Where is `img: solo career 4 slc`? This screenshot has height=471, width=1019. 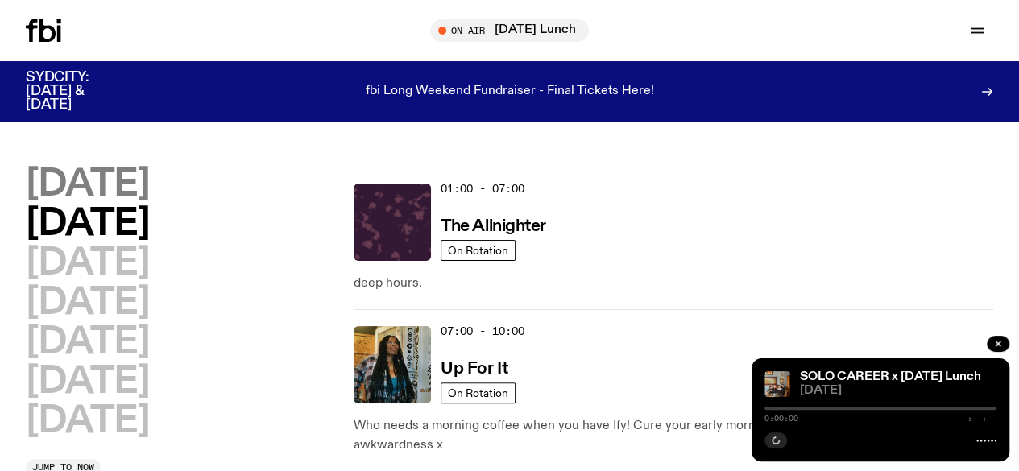 img: solo career 4 slc is located at coordinates (777, 384).